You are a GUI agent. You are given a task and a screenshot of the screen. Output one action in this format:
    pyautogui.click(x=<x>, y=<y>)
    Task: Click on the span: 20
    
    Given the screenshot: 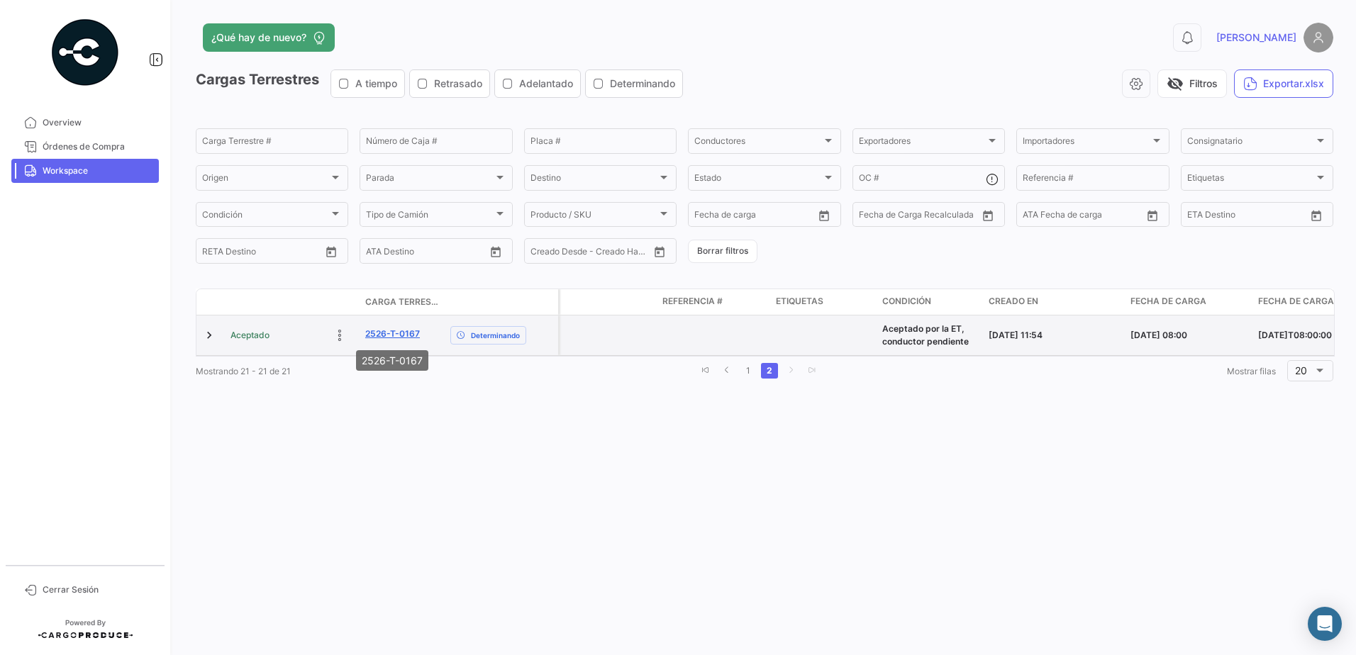 What is the action you would take?
    pyautogui.click(x=1300, y=370)
    